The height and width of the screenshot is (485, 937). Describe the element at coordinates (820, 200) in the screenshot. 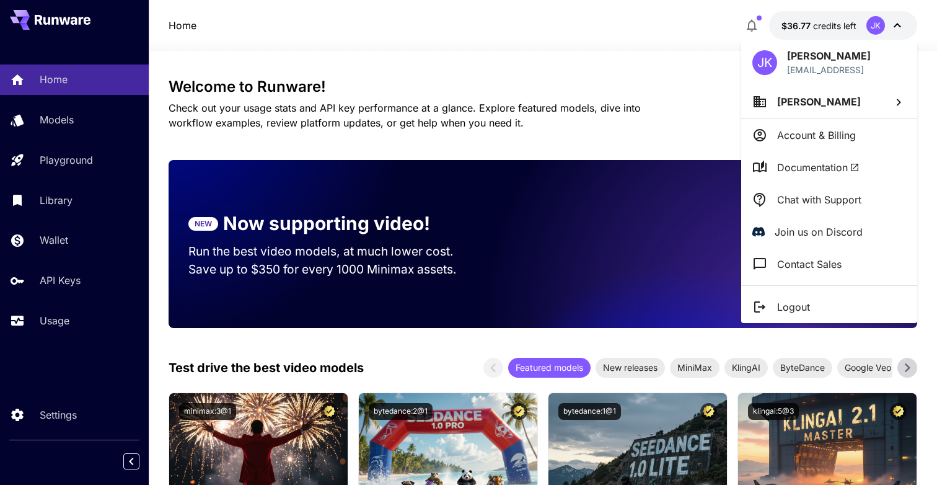

I see `p: Chat with Support` at that location.